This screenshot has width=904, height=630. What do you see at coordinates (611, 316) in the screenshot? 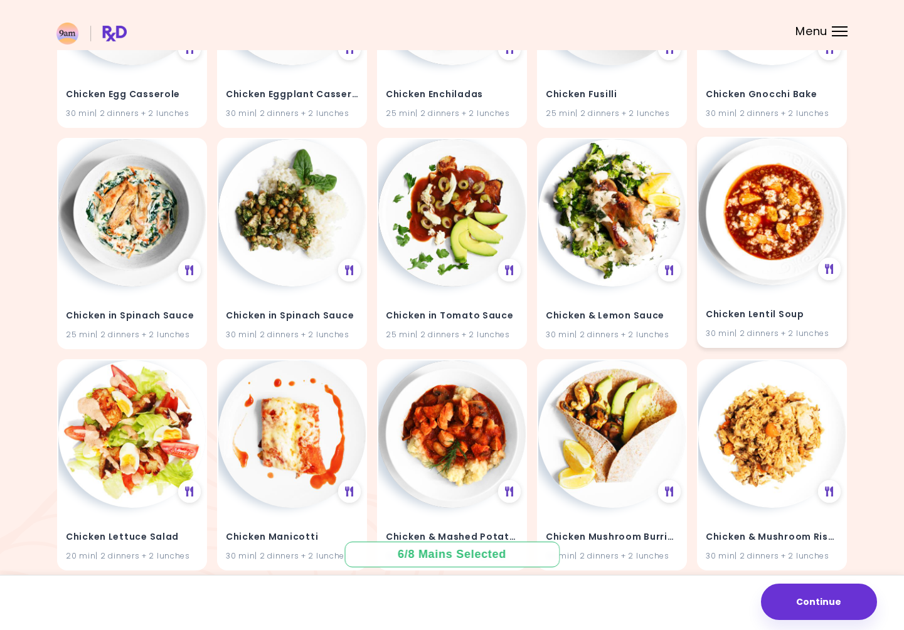
I see `h4: Chicken & Lemon Sauce` at bounding box center [611, 316].